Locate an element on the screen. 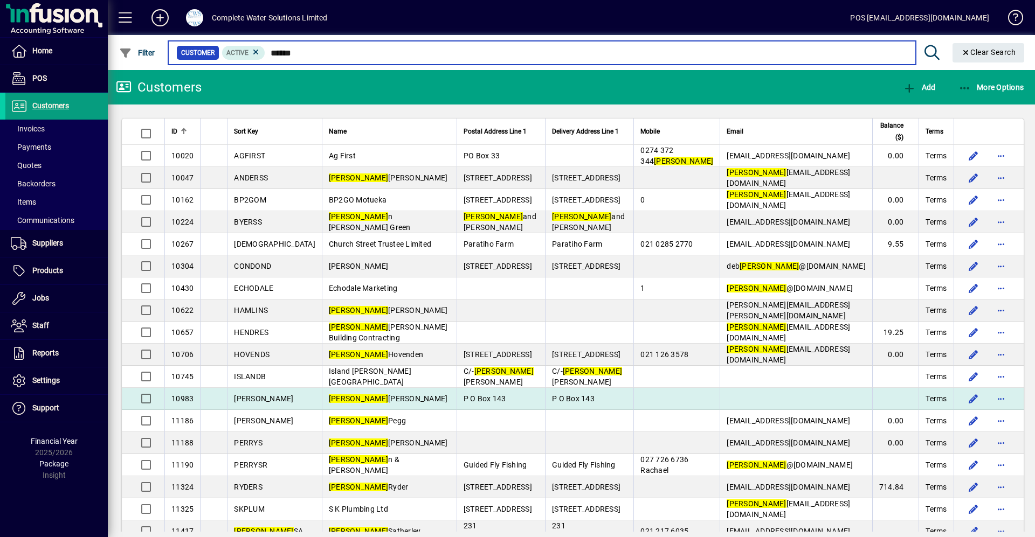 This screenshot has height=537, width=1035. span: Paratiho Farm is located at coordinates (488, 244).